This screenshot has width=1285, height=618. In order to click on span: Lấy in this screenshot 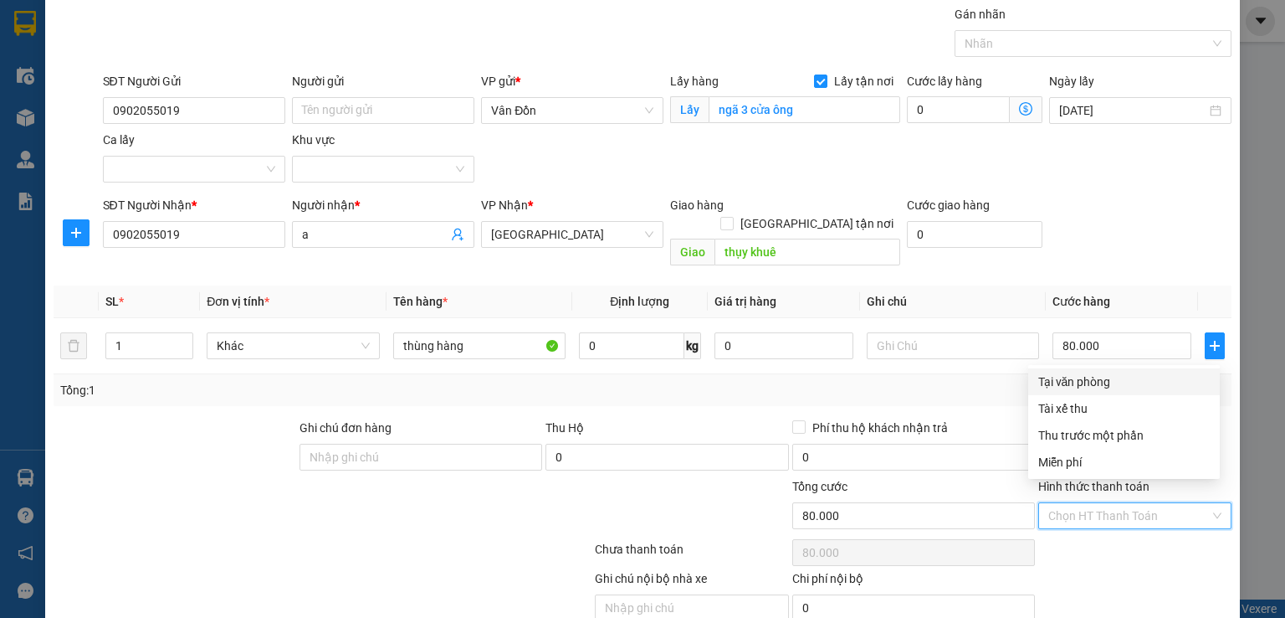, I will do `click(690, 110)`.